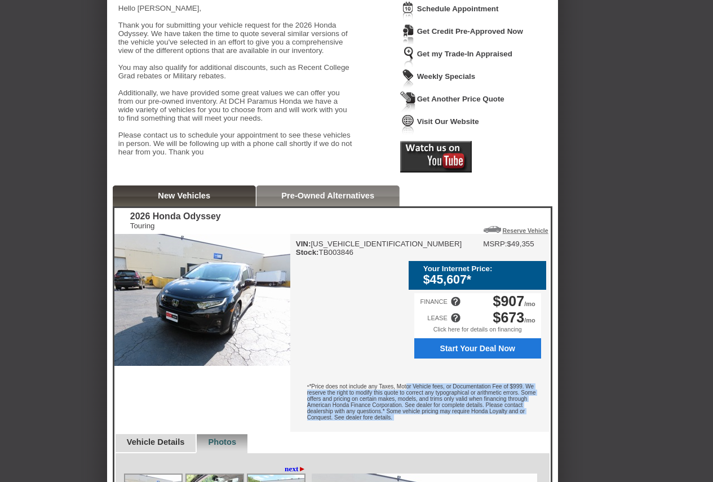  What do you see at coordinates (408, 124) in the screenshot?
I see `img: Icon_VisitWebsite.png` at bounding box center [408, 124].